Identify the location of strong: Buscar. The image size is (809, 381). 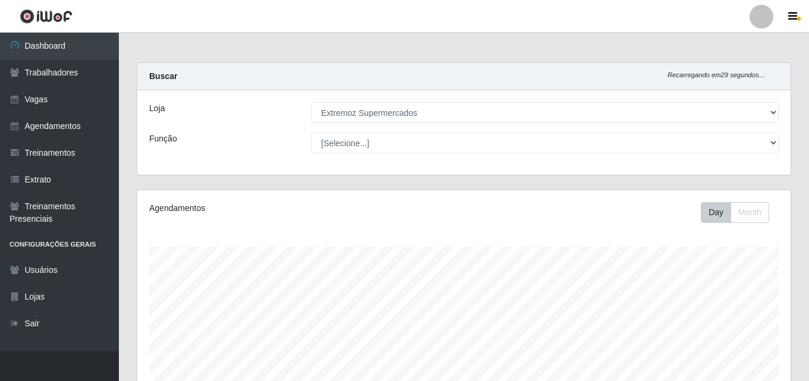
(163, 76).